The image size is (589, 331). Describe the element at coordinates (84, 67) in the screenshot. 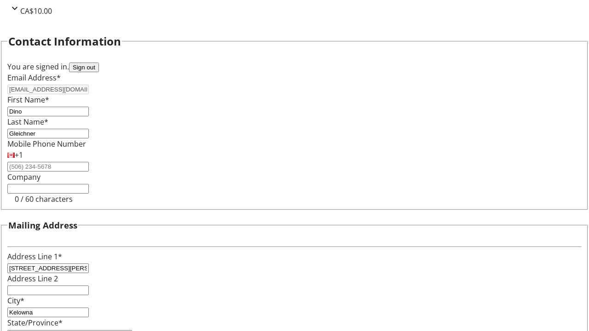

I see `button: Sign out` at that location.